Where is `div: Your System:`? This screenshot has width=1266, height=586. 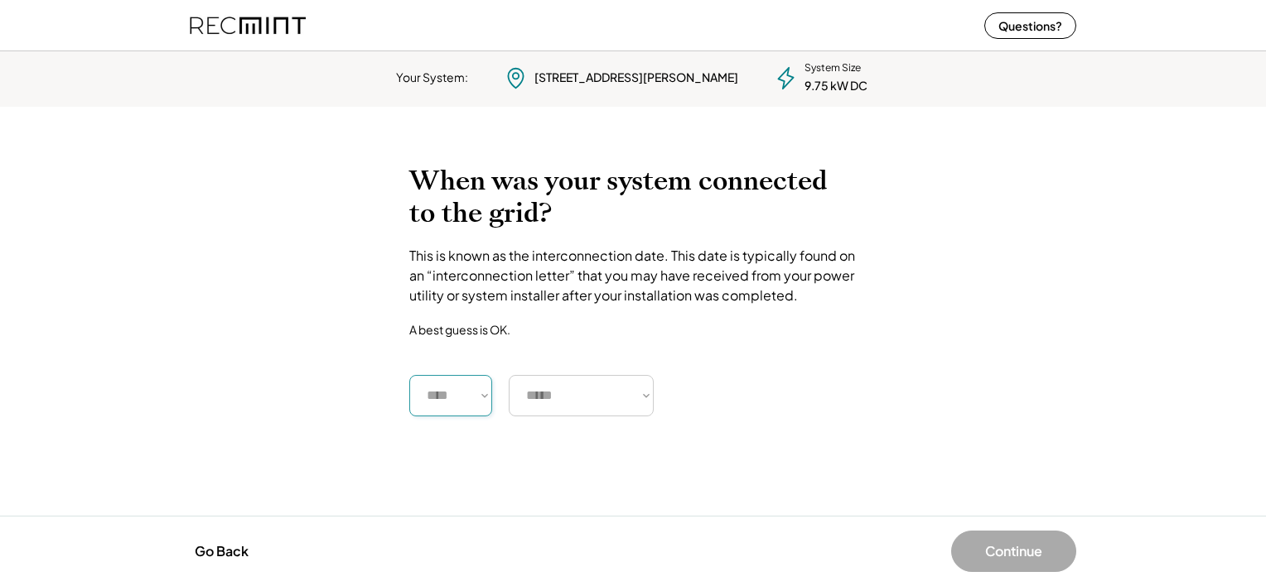 div: Your System: is located at coordinates (432, 78).